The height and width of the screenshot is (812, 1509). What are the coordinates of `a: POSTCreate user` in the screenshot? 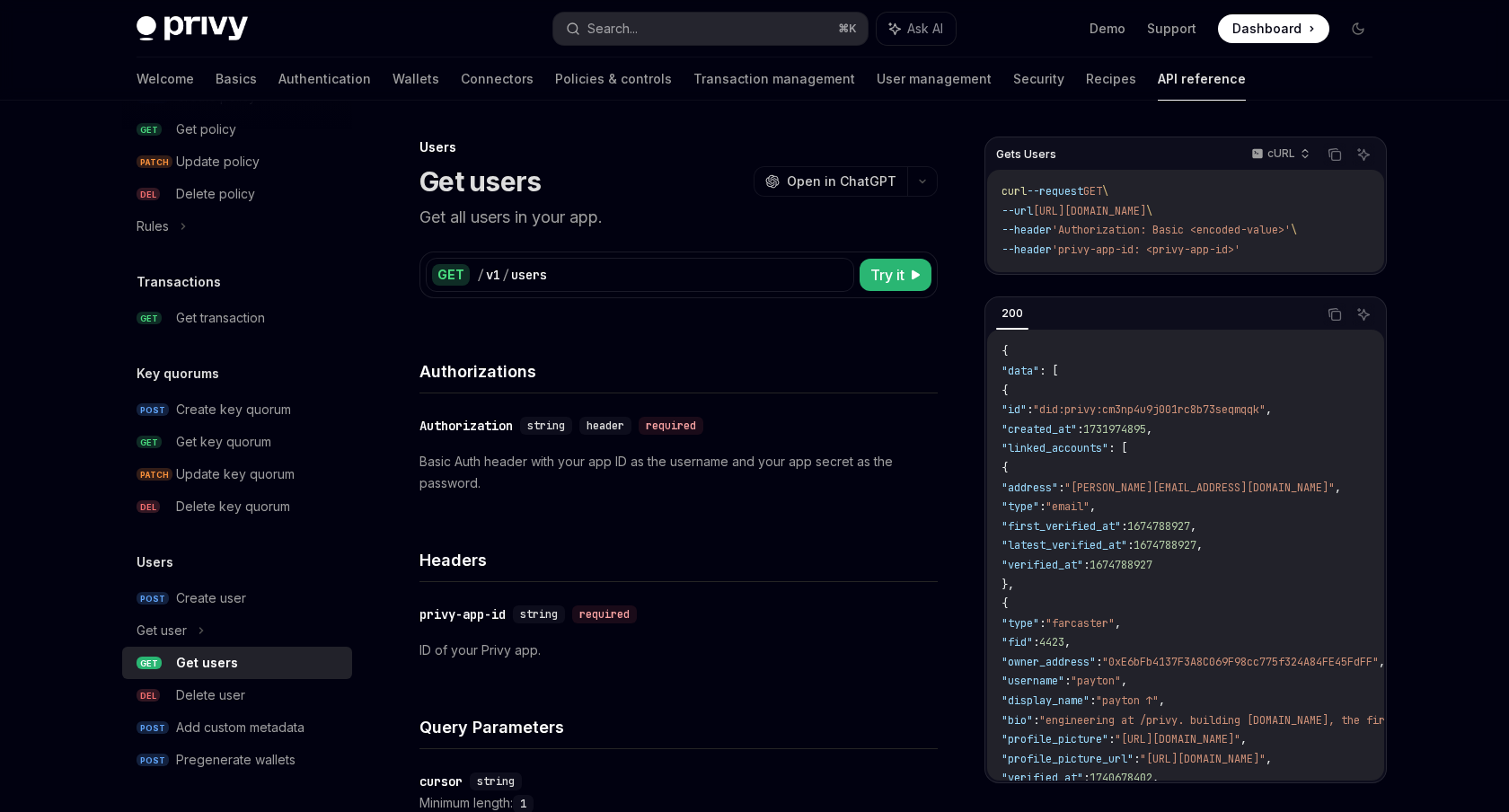 It's located at (237, 598).